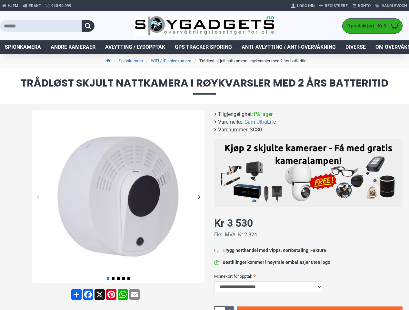  What do you see at coordinates (73, 47) in the screenshot?
I see `a: Andre kameraer` at bounding box center [73, 47].